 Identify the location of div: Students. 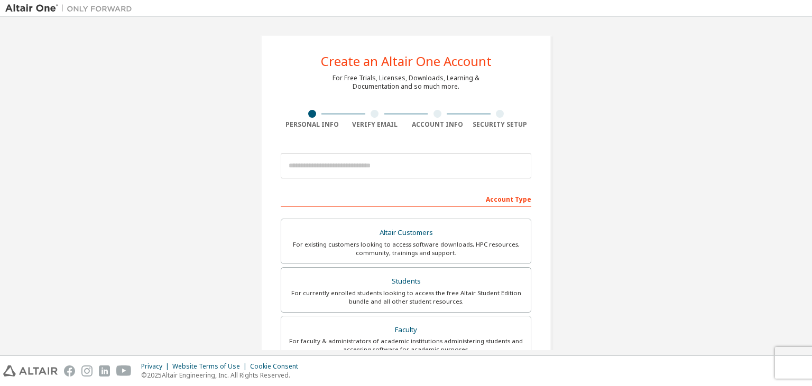
(406, 282).